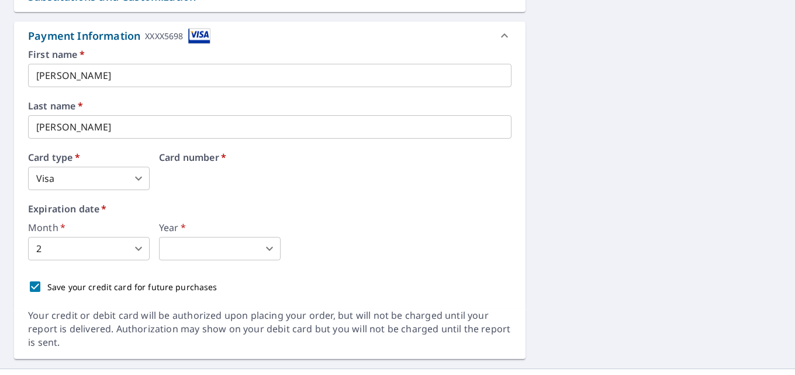 The height and width of the screenshot is (375, 795). Describe the element at coordinates (270, 209) in the screenshot. I see `label: Expiration date` at that location.